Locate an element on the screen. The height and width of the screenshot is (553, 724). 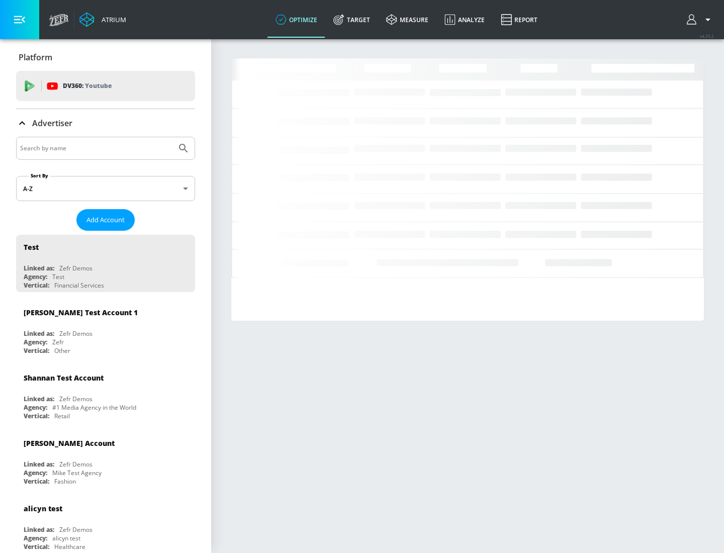
p: Platform is located at coordinates (35, 57).